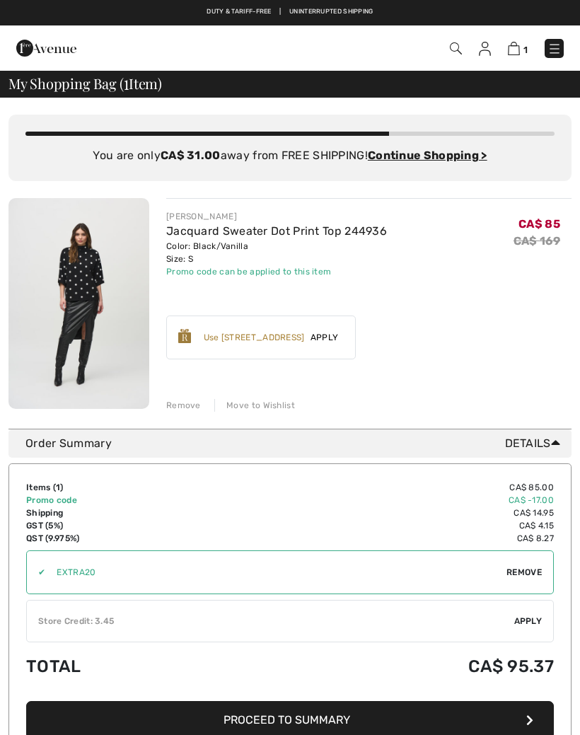 The height and width of the screenshot is (735, 580). What do you see at coordinates (394, 500) in the screenshot?
I see `td: CA$ -17.00` at bounding box center [394, 500].